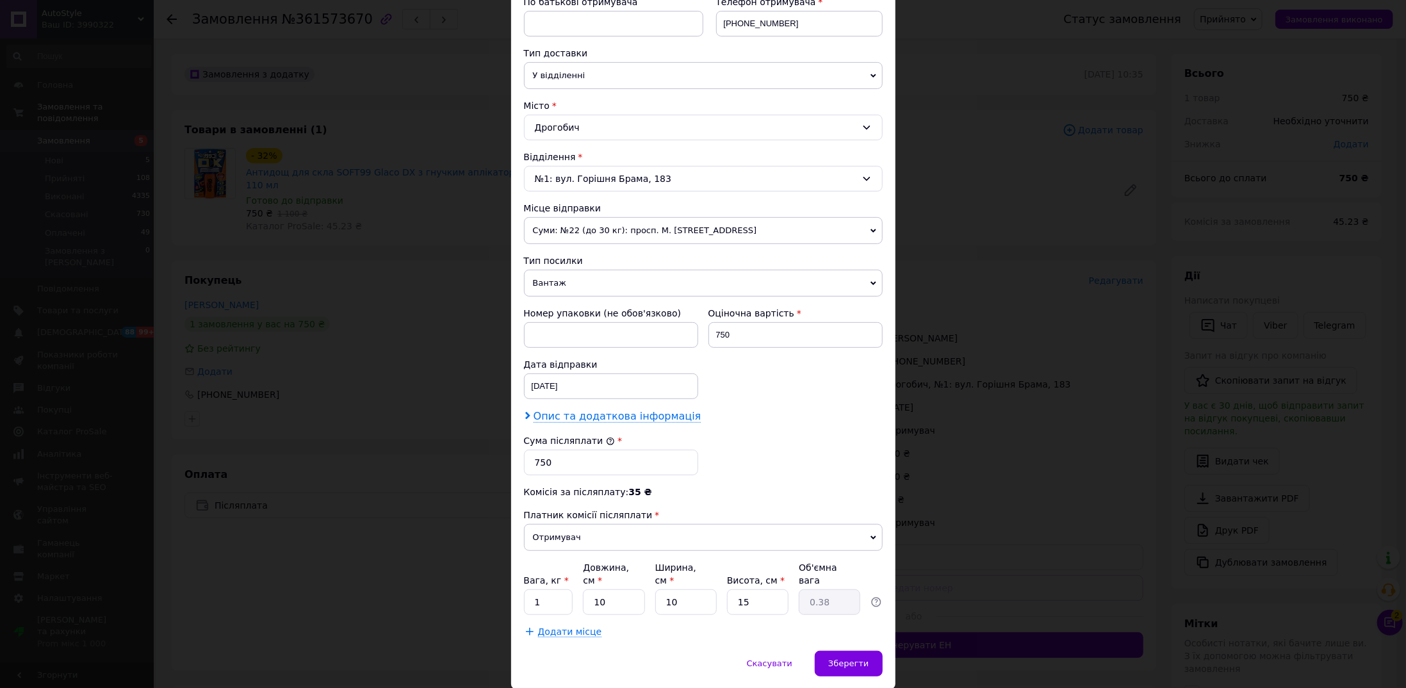 The height and width of the screenshot is (688, 1406). Describe the element at coordinates (640, 492) in the screenshot. I see `span: 35 ₴` at that location.